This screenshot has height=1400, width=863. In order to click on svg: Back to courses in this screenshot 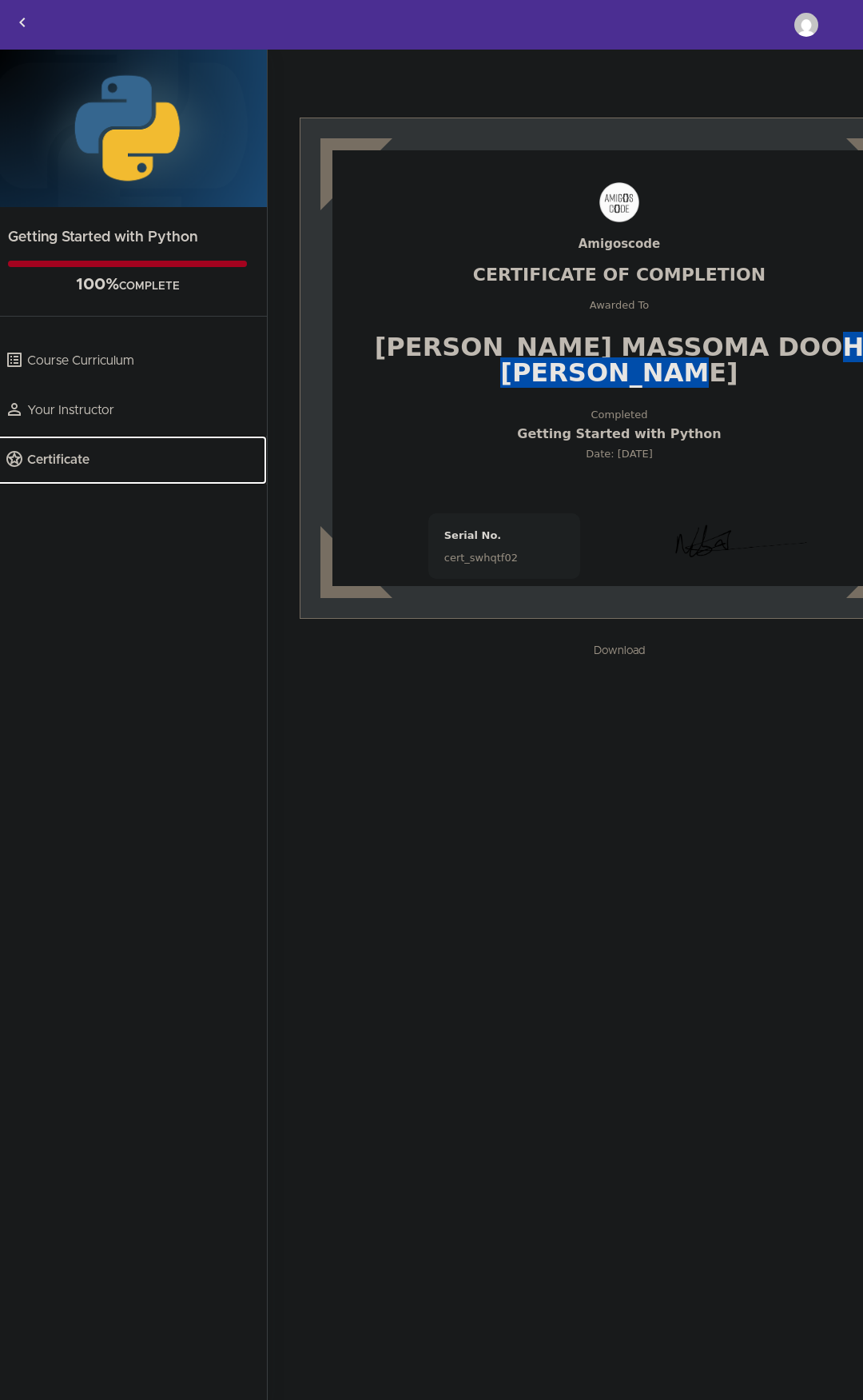, I will do `click(22, 22)`.